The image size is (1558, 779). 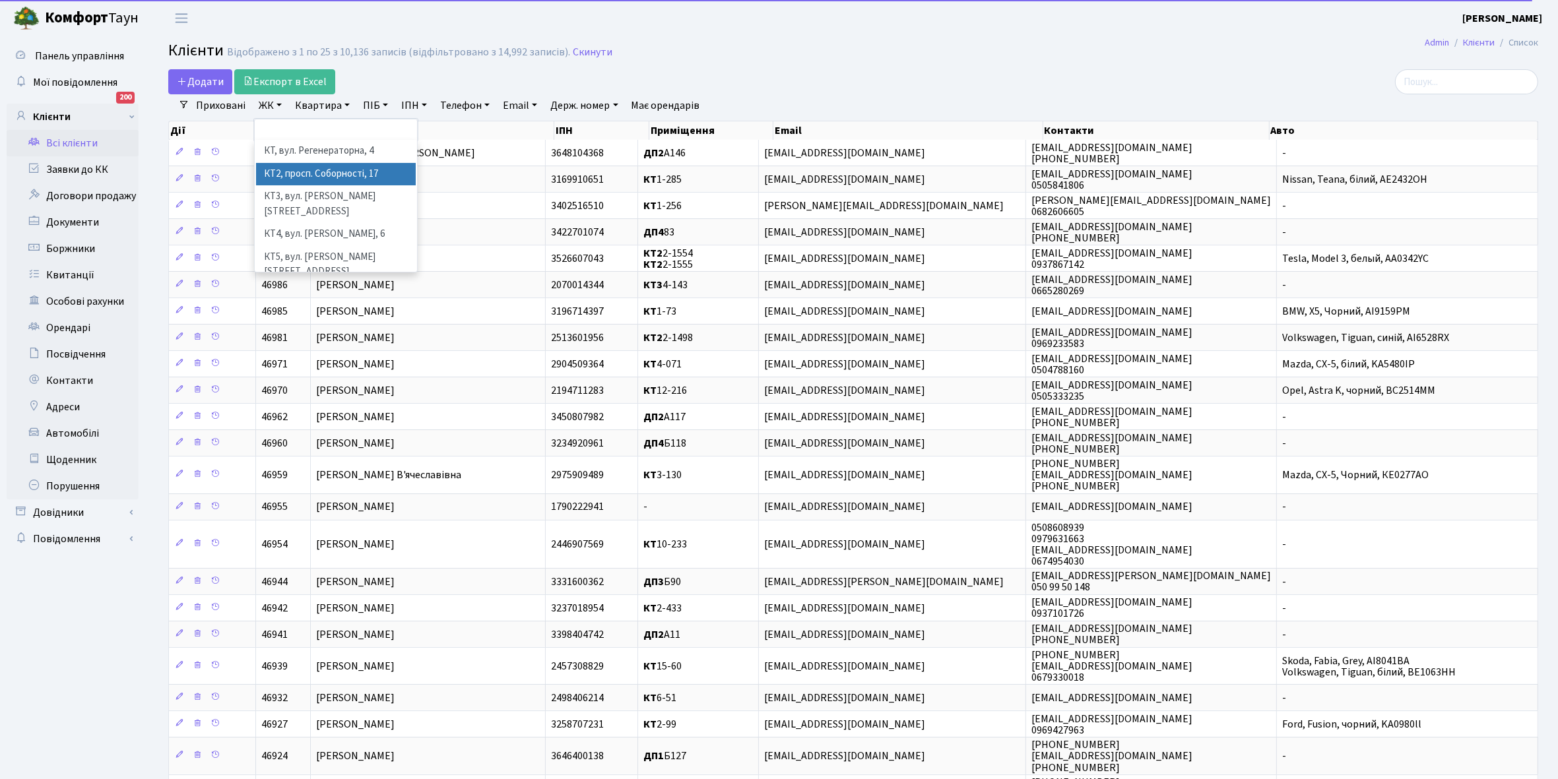 What do you see at coordinates (275, 635) in the screenshot?
I see `span: 46941` at bounding box center [275, 635].